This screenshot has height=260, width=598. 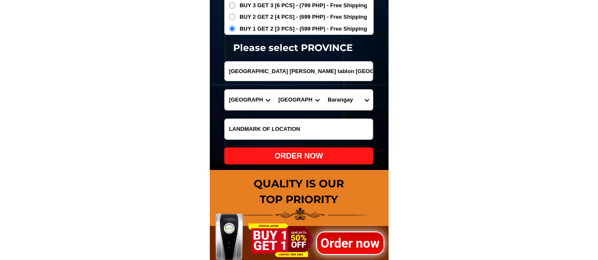 I want to click on h1: Order now, so click(x=350, y=243).